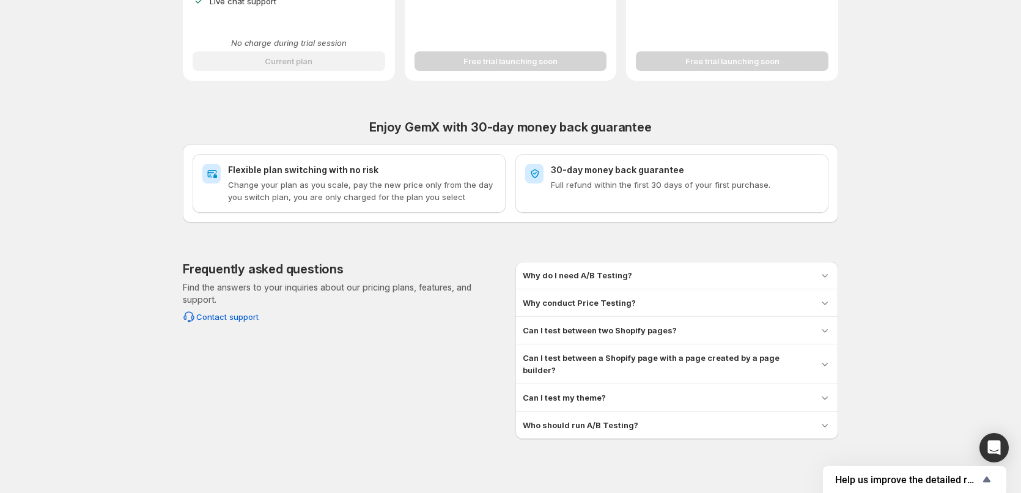 The width and height of the screenshot is (1021, 493). Describe the element at coordinates (564, 398) in the screenshot. I see `h3: Can I test my theme?` at that location.